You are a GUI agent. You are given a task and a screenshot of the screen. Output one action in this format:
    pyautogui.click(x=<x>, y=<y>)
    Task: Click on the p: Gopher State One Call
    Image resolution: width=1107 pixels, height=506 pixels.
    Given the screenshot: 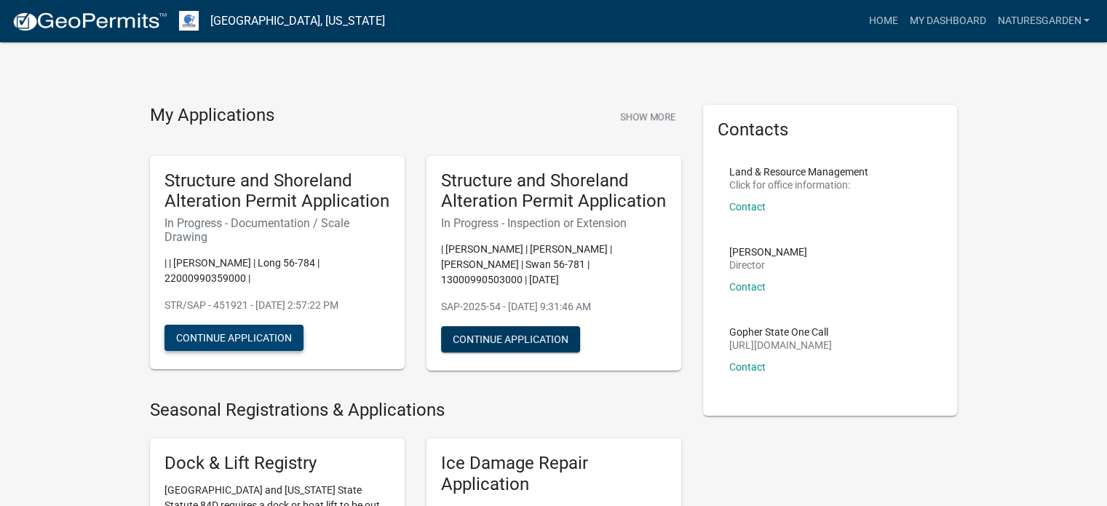 What is the action you would take?
    pyautogui.click(x=780, y=332)
    